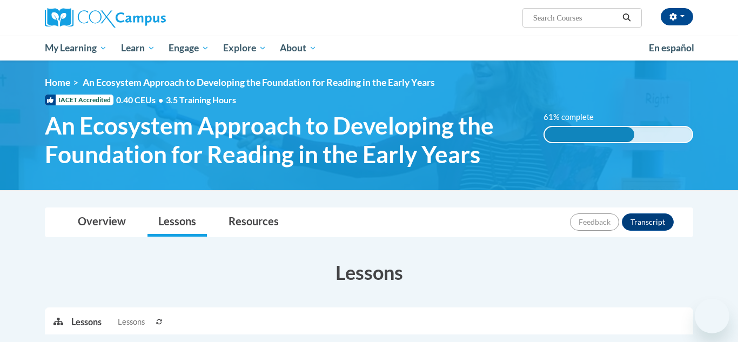  What do you see at coordinates (79, 100) in the screenshot?
I see `span: IACET Accredited` at bounding box center [79, 100].